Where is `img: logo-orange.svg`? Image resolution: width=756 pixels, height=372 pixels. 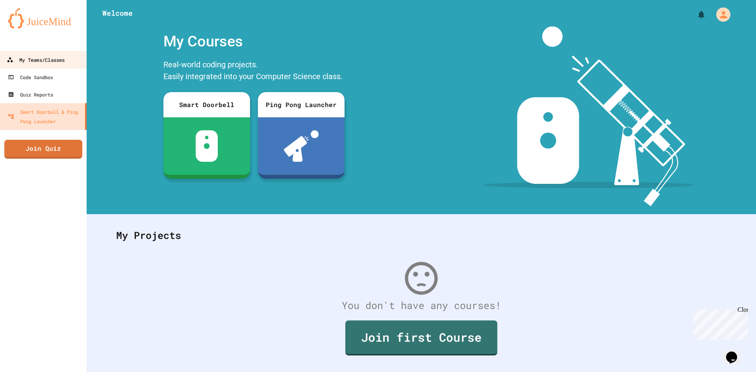 img: logo-orange.svg is located at coordinates (43, 18).